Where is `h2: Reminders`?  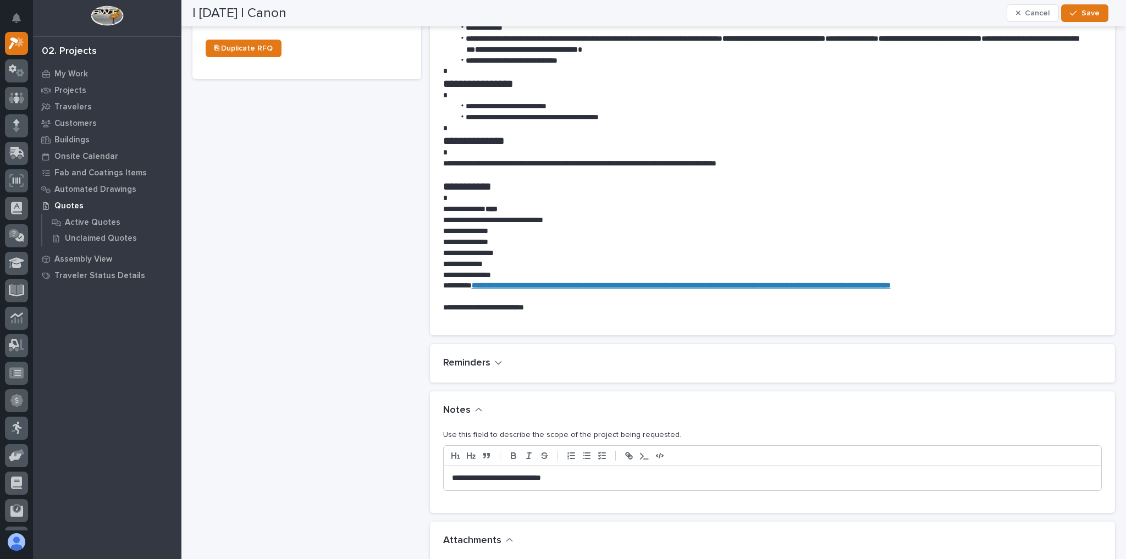 h2: Reminders is located at coordinates (467, 363).